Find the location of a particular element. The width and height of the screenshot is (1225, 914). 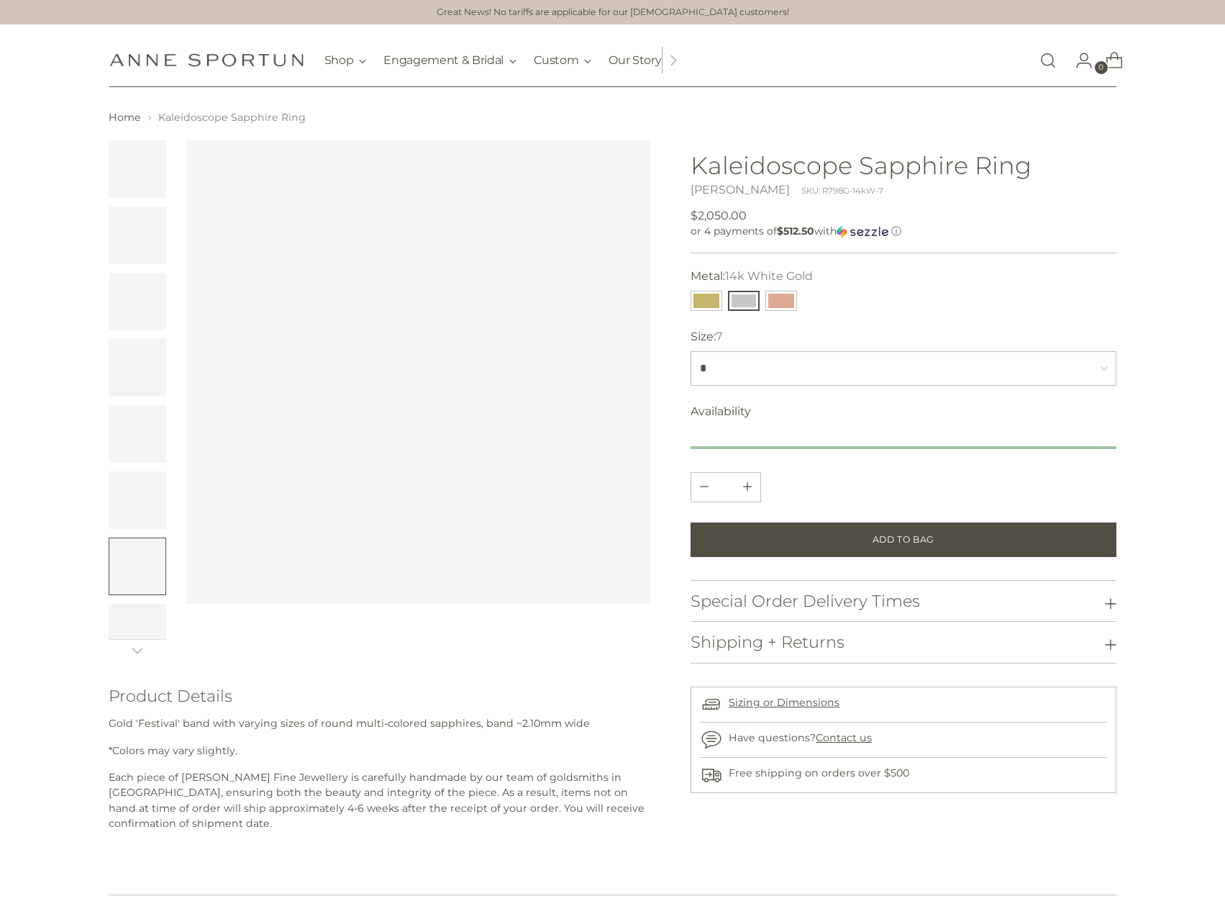

p: Gold 'Festival' band with varying sizes of round multi-colored sapphires, band ~2.10mm wide is located at coordinates (379, 723).